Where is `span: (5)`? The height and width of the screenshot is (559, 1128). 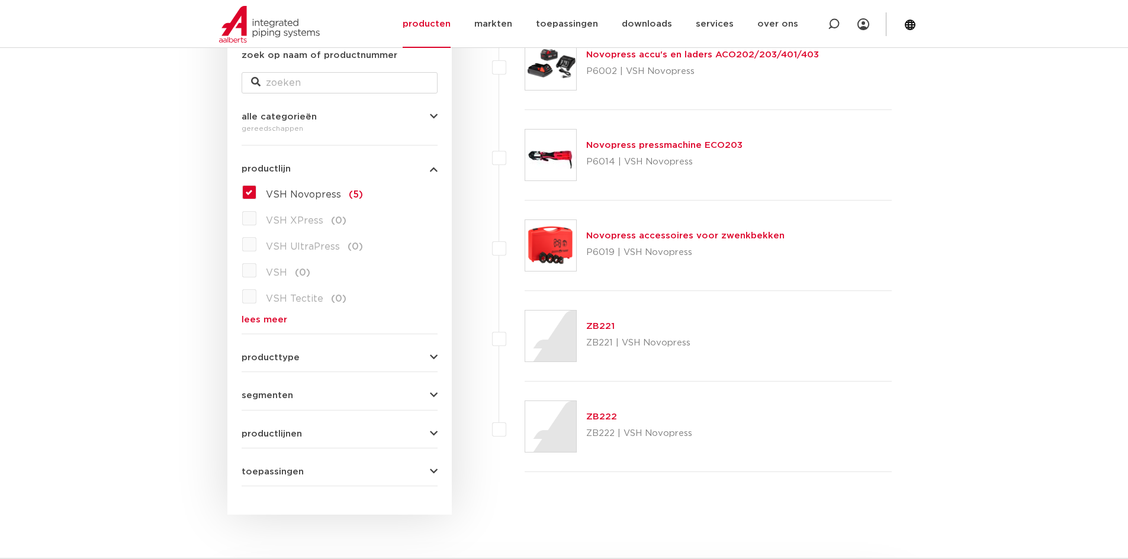 span: (5) is located at coordinates (356, 195).